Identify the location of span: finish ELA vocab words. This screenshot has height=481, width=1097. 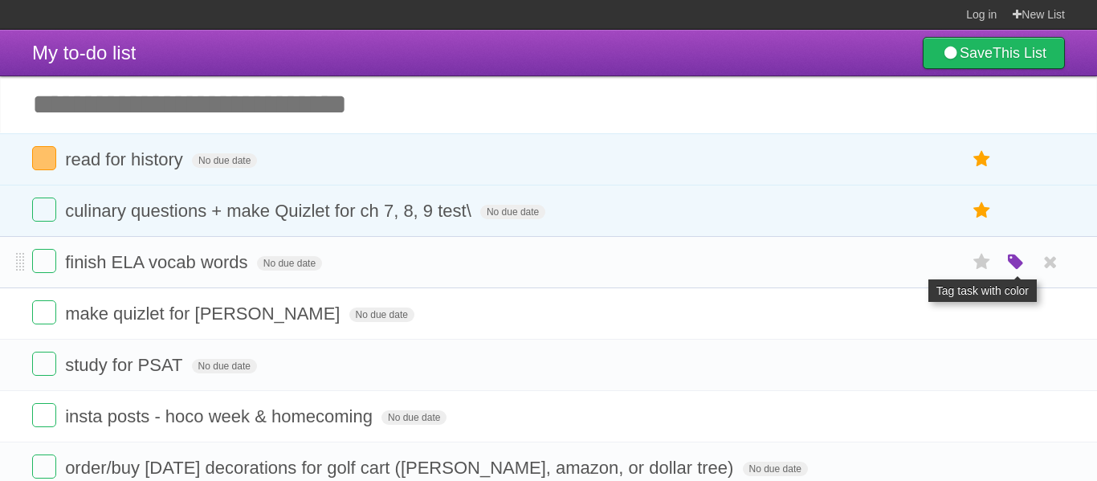
(158, 262).